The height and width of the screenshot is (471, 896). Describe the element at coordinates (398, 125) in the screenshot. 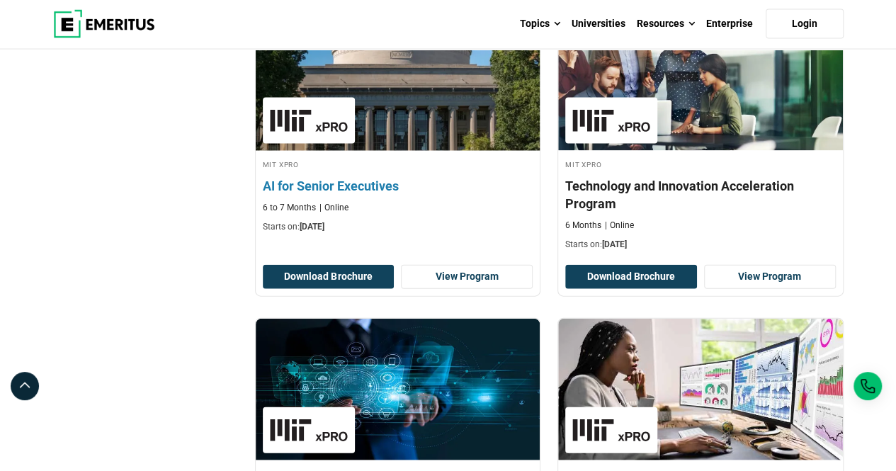

I see `a: AI and Machine Learning Course by MIT xPRO - October 16, 2025 MIT xPRO MIT xPRO AI for Senior Exe...` at that location.